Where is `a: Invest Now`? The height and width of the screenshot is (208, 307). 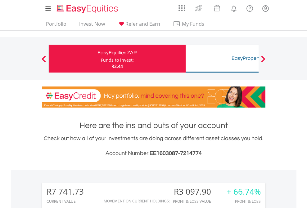
a: Invest Now is located at coordinates (92, 25).